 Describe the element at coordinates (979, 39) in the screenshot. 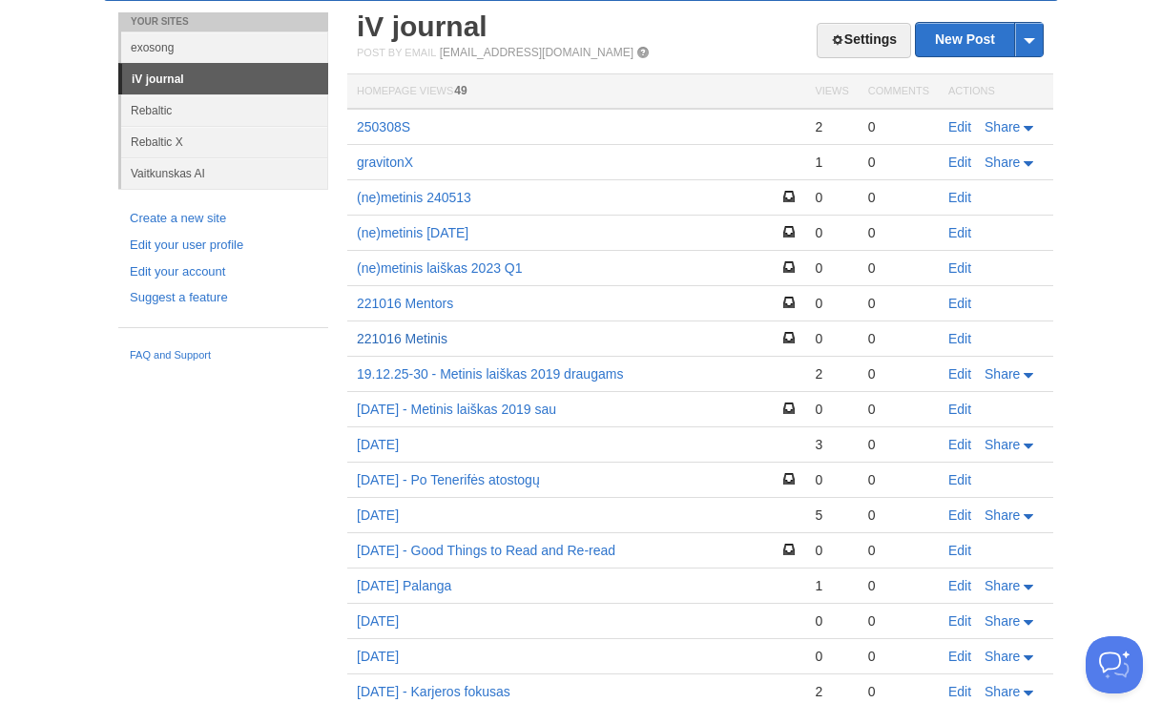

I see `a: New Post` at that location.